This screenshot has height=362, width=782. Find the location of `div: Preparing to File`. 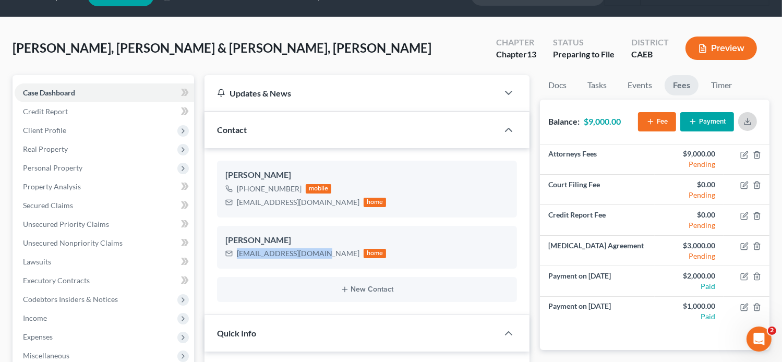

div: Preparing to File is located at coordinates (584, 54).